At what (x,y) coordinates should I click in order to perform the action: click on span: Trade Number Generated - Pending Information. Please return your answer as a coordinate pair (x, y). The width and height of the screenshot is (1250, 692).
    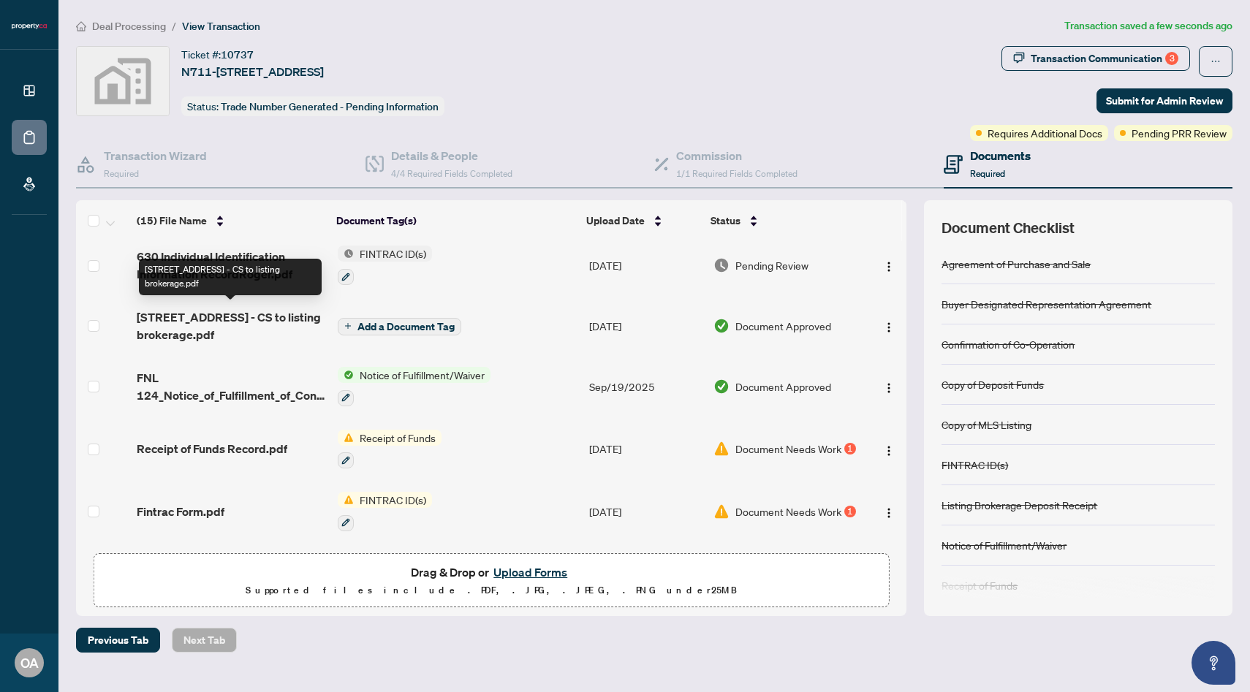
    Looking at the image, I should click on (330, 107).